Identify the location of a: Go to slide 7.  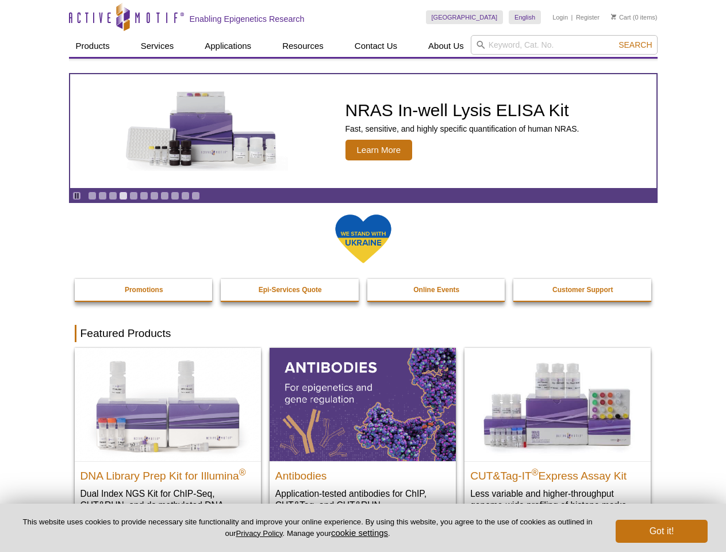
(154, 195).